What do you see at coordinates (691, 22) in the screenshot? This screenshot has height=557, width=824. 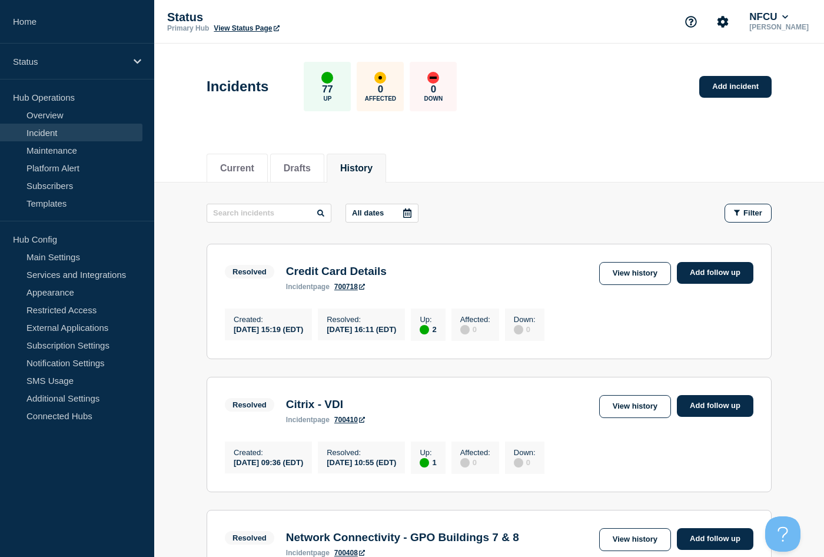 I see `button: Support` at bounding box center [691, 22].